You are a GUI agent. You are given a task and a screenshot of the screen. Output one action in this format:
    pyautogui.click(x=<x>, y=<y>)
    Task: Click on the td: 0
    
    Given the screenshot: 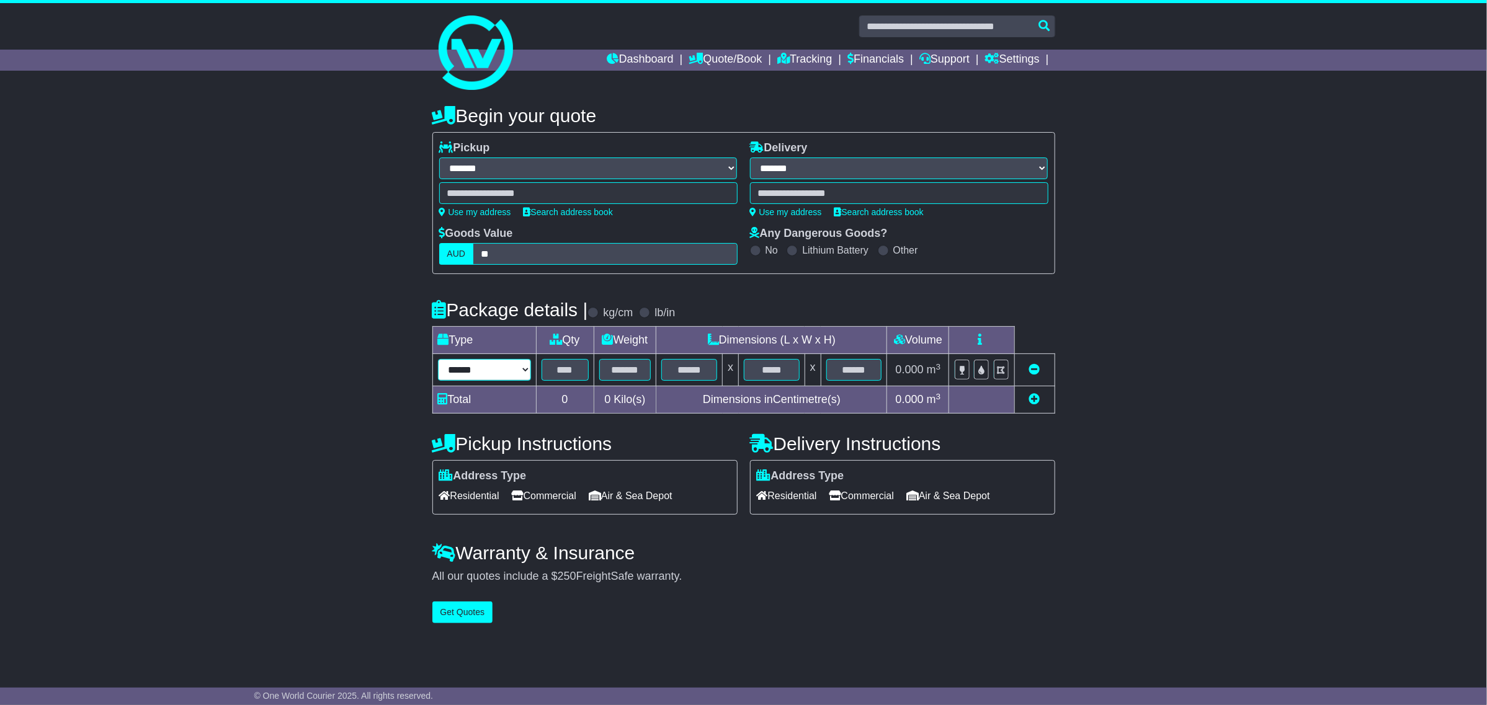 What is the action you would take?
    pyautogui.click(x=564, y=400)
    